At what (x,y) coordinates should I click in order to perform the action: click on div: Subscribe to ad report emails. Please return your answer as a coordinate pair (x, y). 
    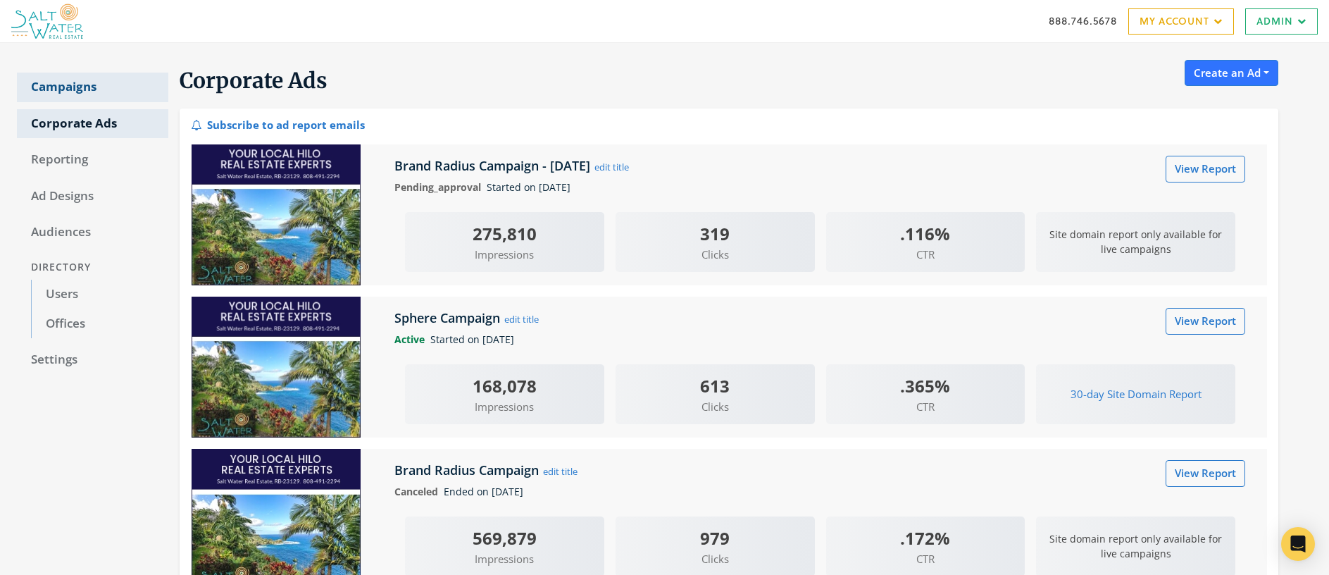
    Looking at the image, I should click on (278, 123).